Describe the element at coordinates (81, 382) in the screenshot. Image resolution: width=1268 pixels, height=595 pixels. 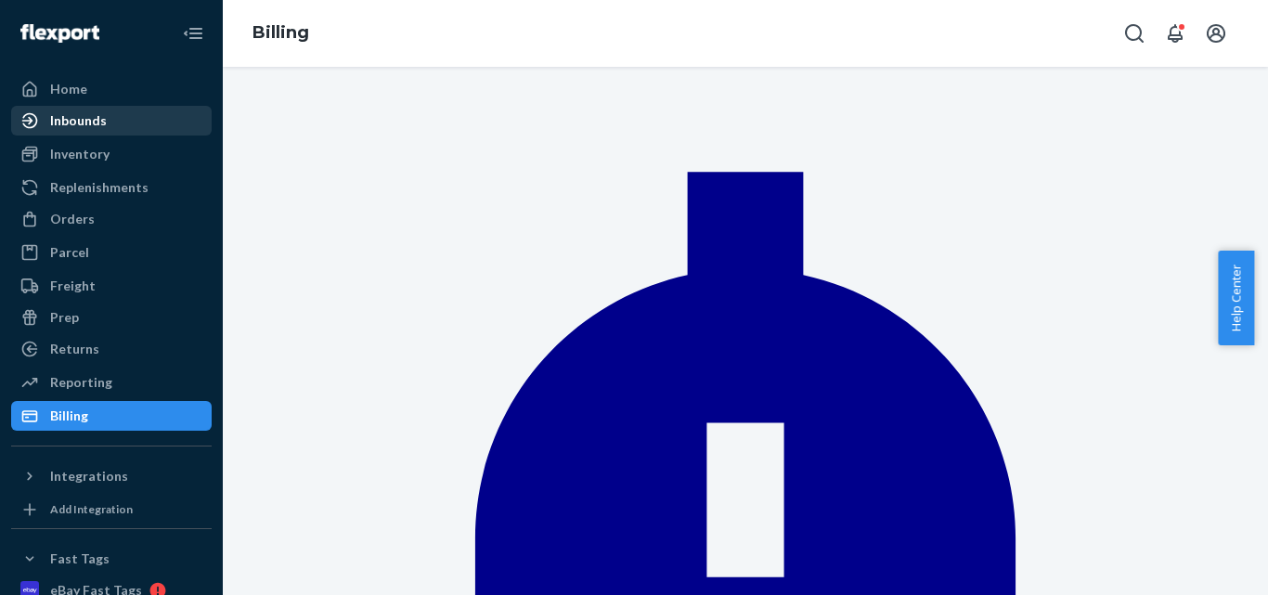
I see `div: Reporting` at that location.